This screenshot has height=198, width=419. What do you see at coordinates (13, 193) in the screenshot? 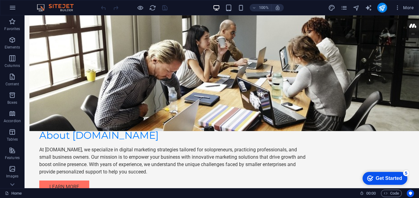
I see `a: Click to cancel selection. Double-click to open Pages` at bounding box center [13, 193].